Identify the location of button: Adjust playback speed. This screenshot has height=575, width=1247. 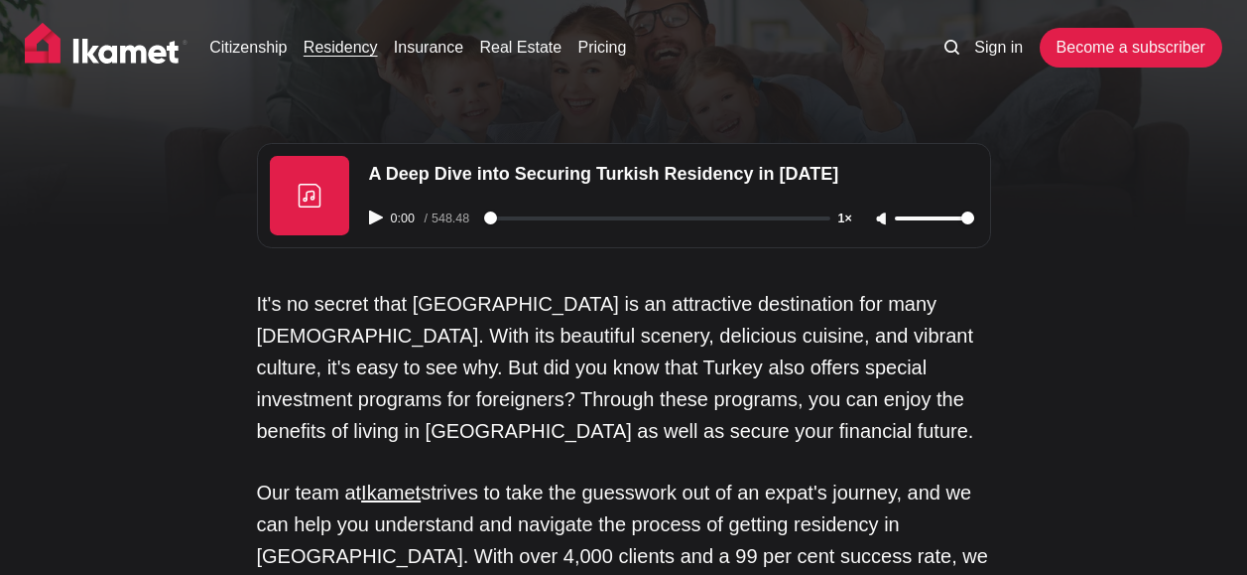
(852, 218).